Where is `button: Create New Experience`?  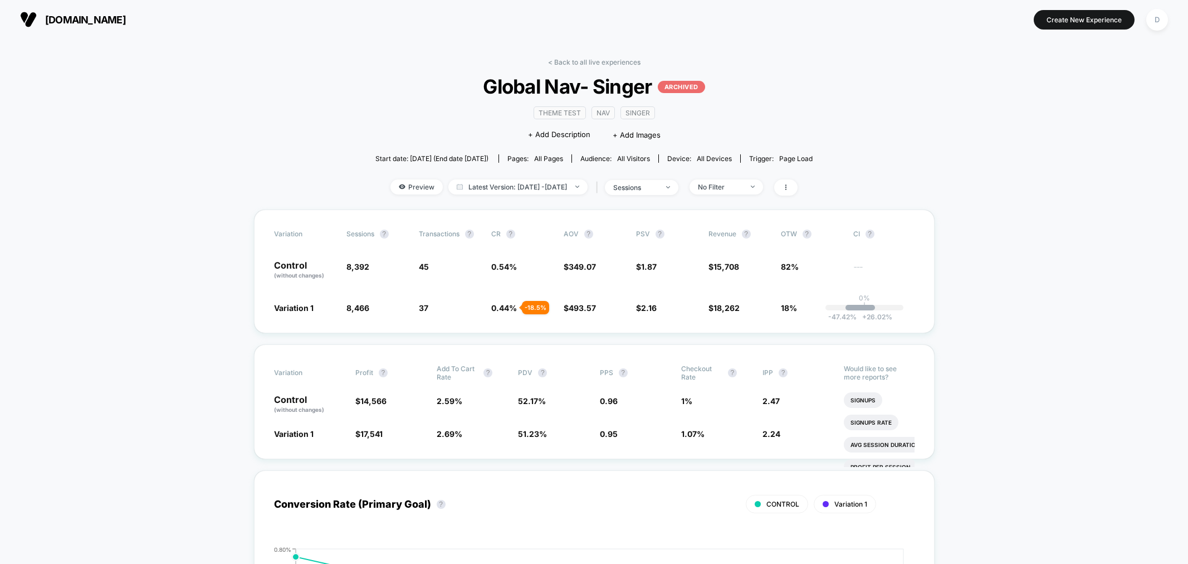
button: Create New Experience is located at coordinates (1084, 19).